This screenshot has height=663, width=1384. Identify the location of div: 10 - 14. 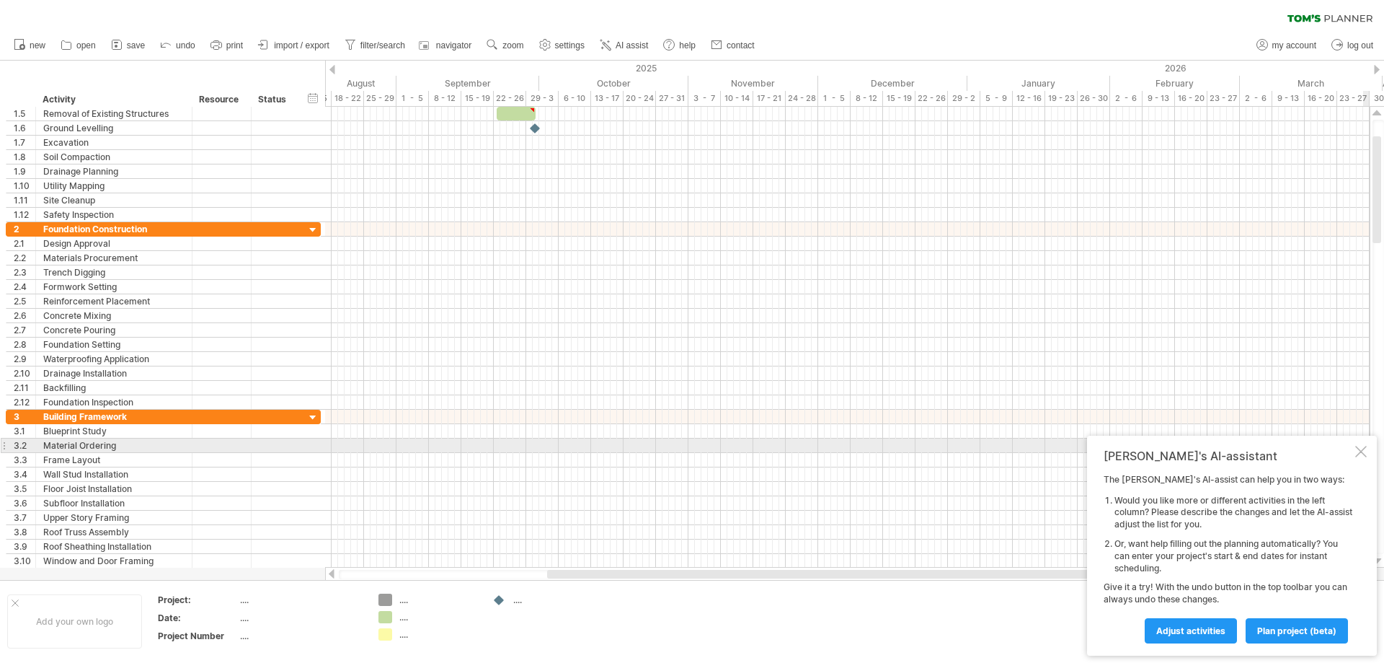
(737, 98).